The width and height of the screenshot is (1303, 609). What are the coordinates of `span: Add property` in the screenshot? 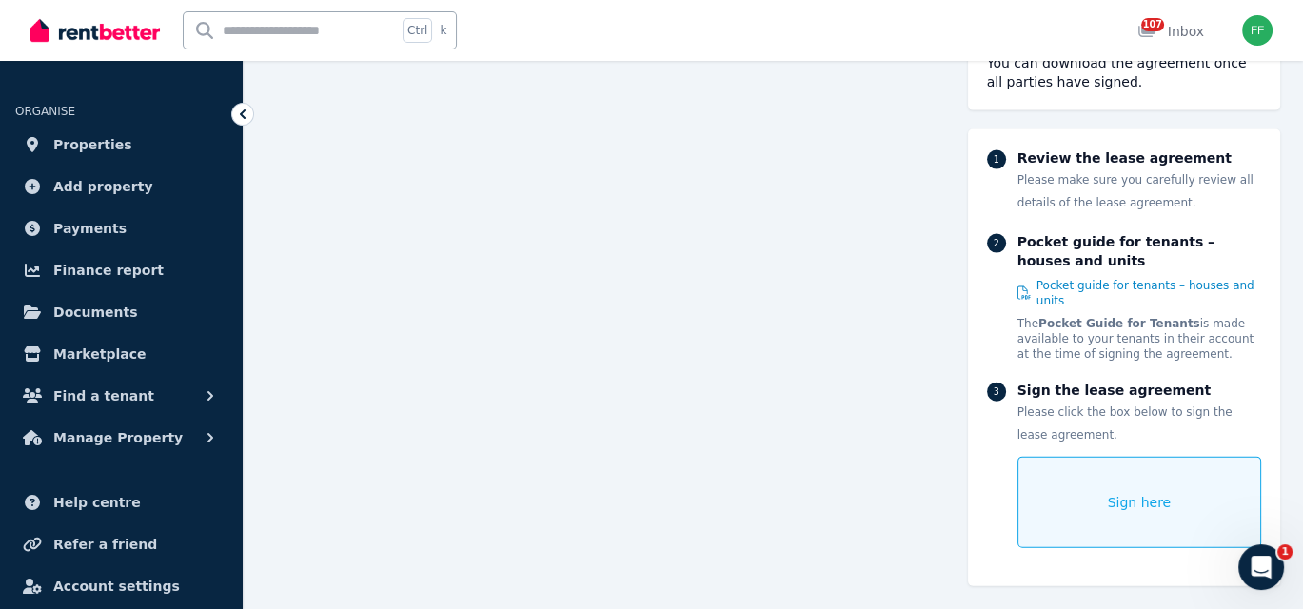 It's located at (103, 187).